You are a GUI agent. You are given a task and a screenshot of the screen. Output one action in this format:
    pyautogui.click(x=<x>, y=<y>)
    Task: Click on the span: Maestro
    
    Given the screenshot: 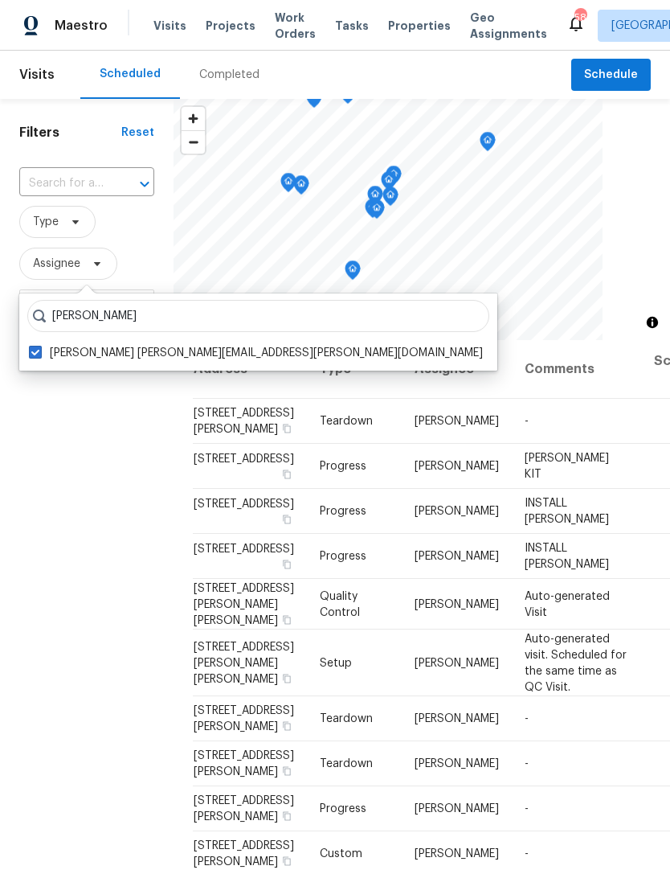 What is the action you would take?
    pyautogui.click(x=81, y=26)
    